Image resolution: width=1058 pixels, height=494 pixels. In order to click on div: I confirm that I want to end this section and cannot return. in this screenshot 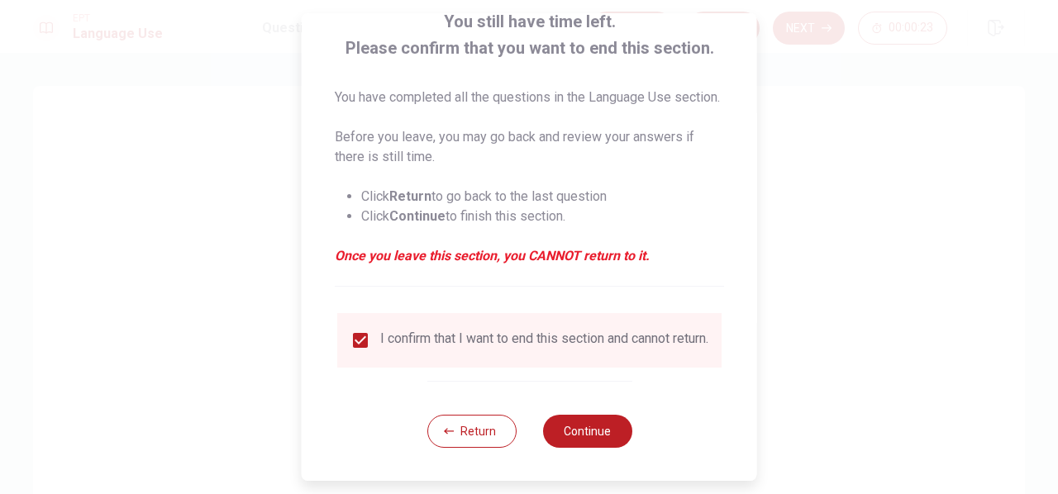, I will do `click(544, 340)`.